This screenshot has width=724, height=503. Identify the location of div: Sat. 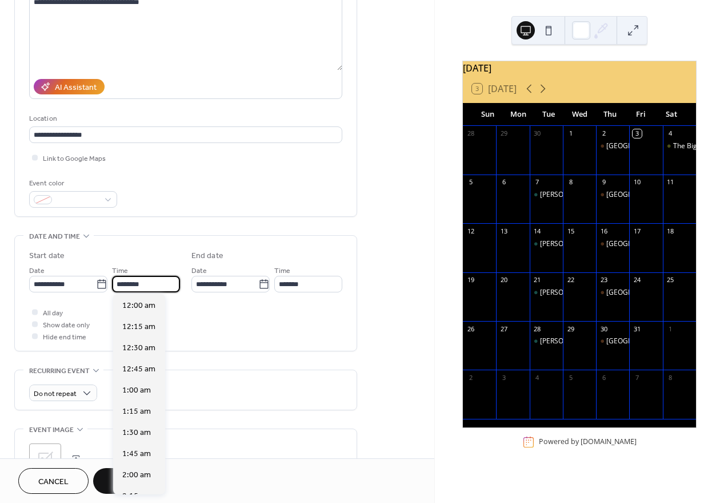
(672, 114).